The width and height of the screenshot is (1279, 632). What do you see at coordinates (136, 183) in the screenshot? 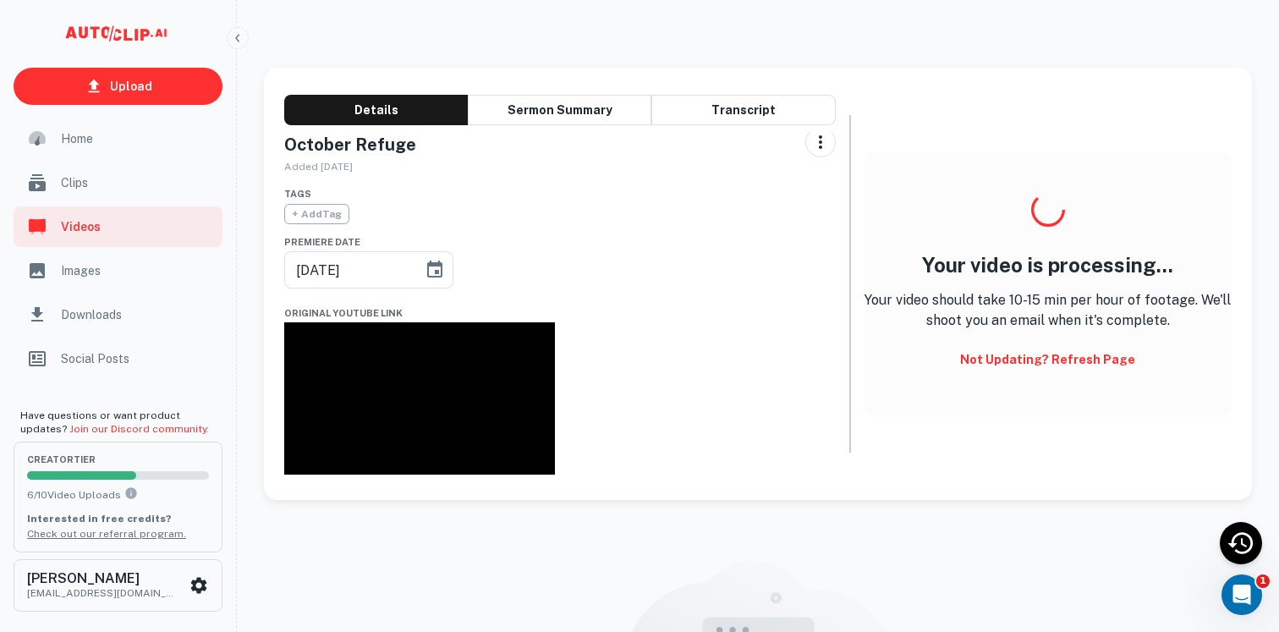
I see `span: Clips` at bounding box center [136, 183].